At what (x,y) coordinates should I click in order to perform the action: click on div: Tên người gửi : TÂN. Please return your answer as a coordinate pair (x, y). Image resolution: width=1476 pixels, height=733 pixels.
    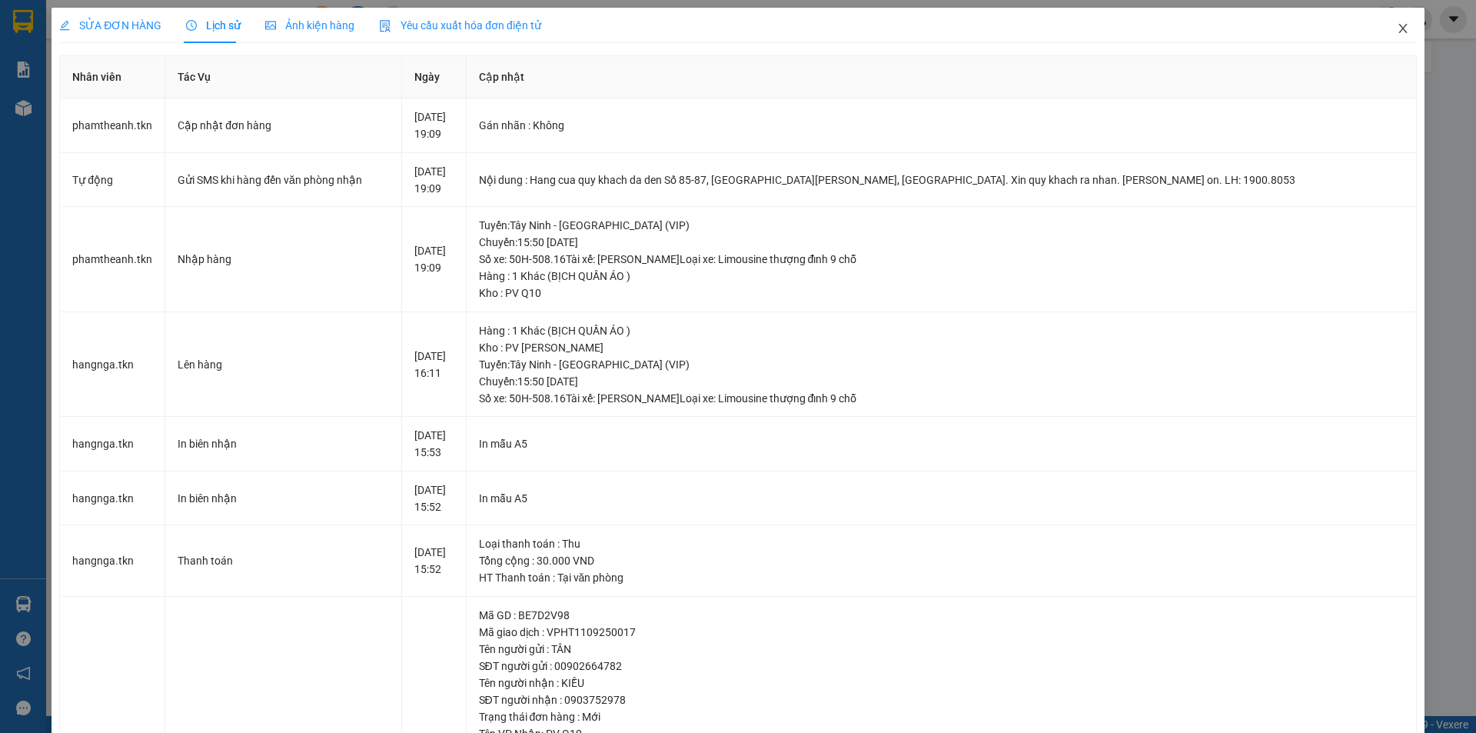
    Looking at the image, I should click on (941, 649).